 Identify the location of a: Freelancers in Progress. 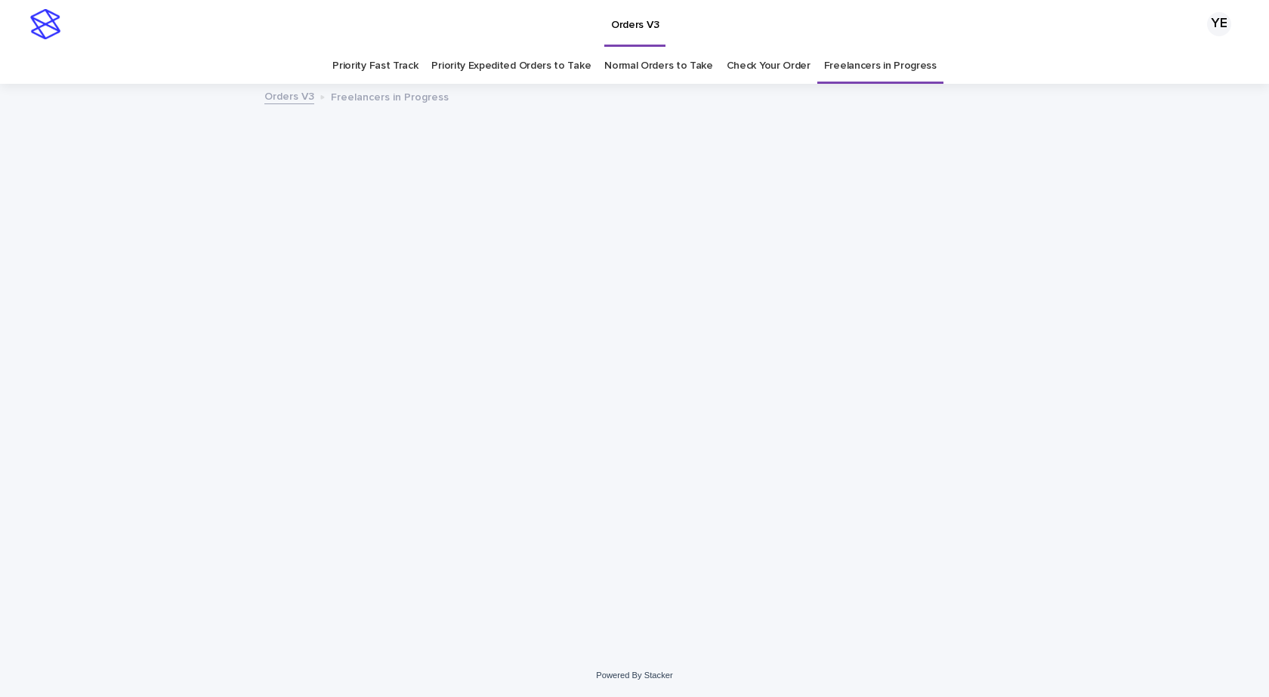
(880, 66).